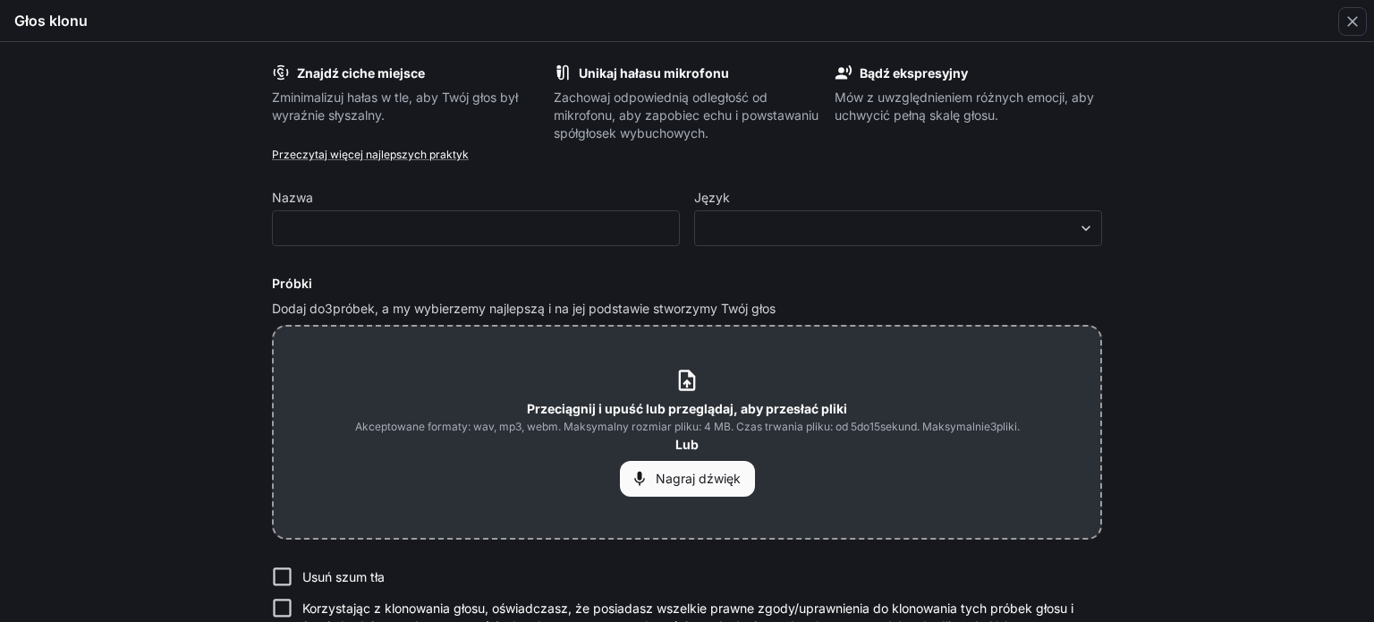 The image size is (1374, 622). I want to click on font: od 5, so click(846, 426).